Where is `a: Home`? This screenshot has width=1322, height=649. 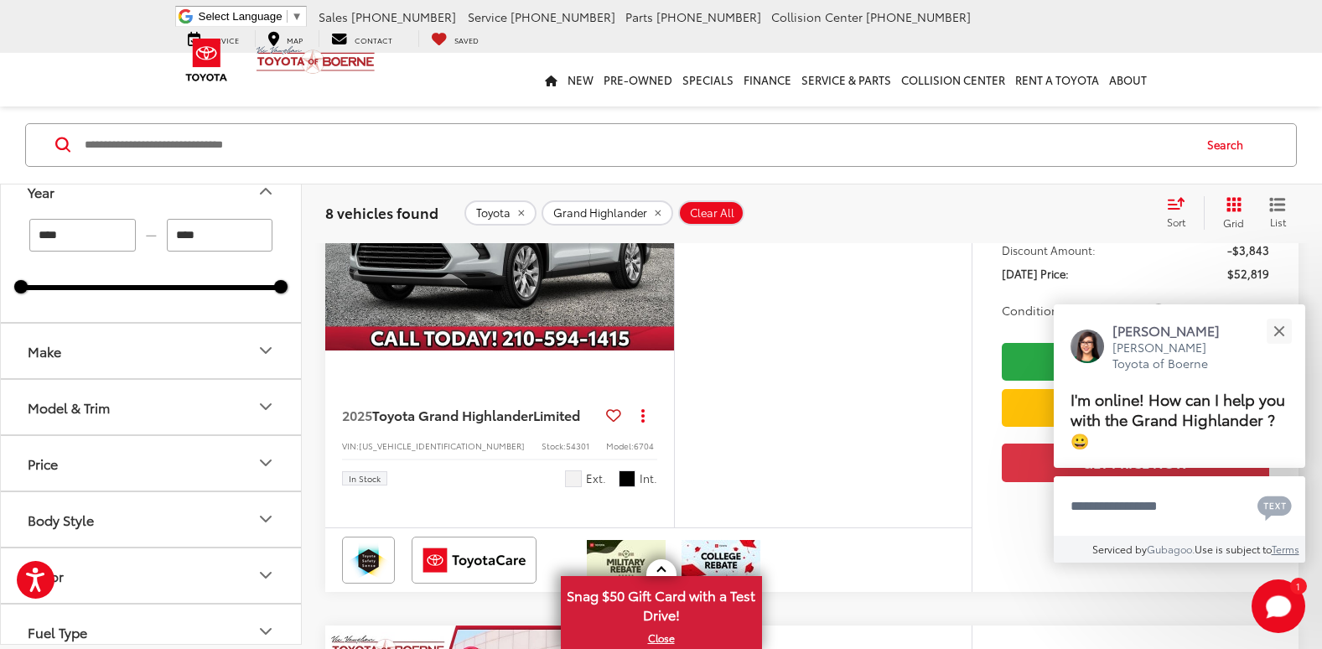 a: Home is located at coordinates (551, 80).